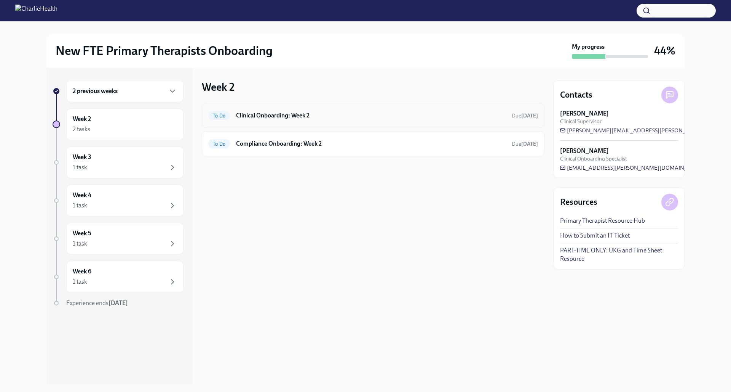 This screenshot has height=392, width=731. Describe the element at coordinates (576, 95) in the screenshot. I see `h4: Contacts` at that location.